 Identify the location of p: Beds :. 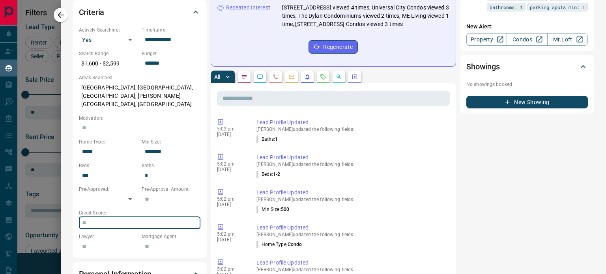
(268, 174).